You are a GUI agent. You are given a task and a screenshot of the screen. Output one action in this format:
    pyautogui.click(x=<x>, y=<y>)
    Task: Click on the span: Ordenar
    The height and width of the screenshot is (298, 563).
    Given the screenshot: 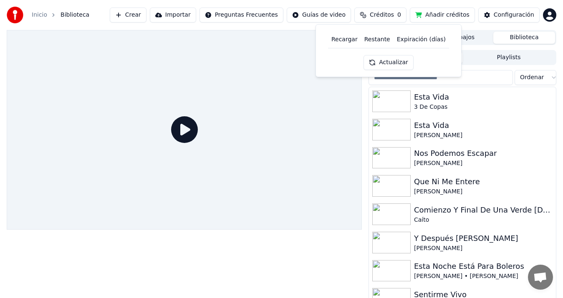 What is the action you would take?
    pyautogui.click(x=531, y=78)
    